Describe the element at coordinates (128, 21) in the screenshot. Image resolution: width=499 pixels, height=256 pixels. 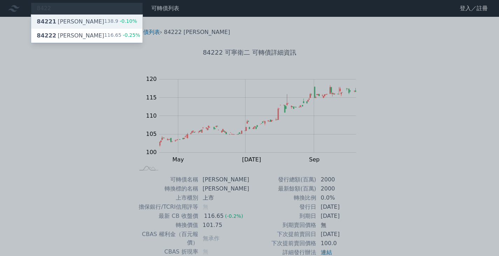
I see `span: -0.10%` at that location.